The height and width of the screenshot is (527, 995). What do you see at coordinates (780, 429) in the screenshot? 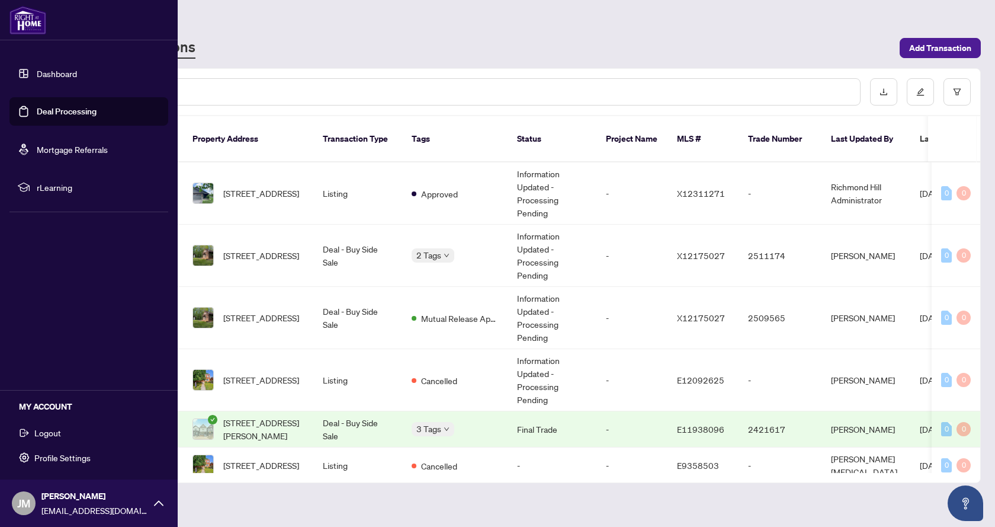
I see `td: 2421617` at bounding box center [780, 429].